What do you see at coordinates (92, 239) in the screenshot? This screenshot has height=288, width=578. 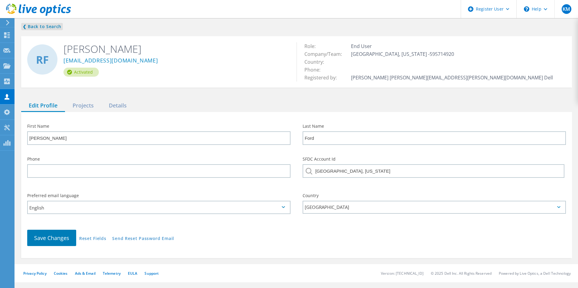 I see `a: Reset Fields` at bounding box center [92, 239].